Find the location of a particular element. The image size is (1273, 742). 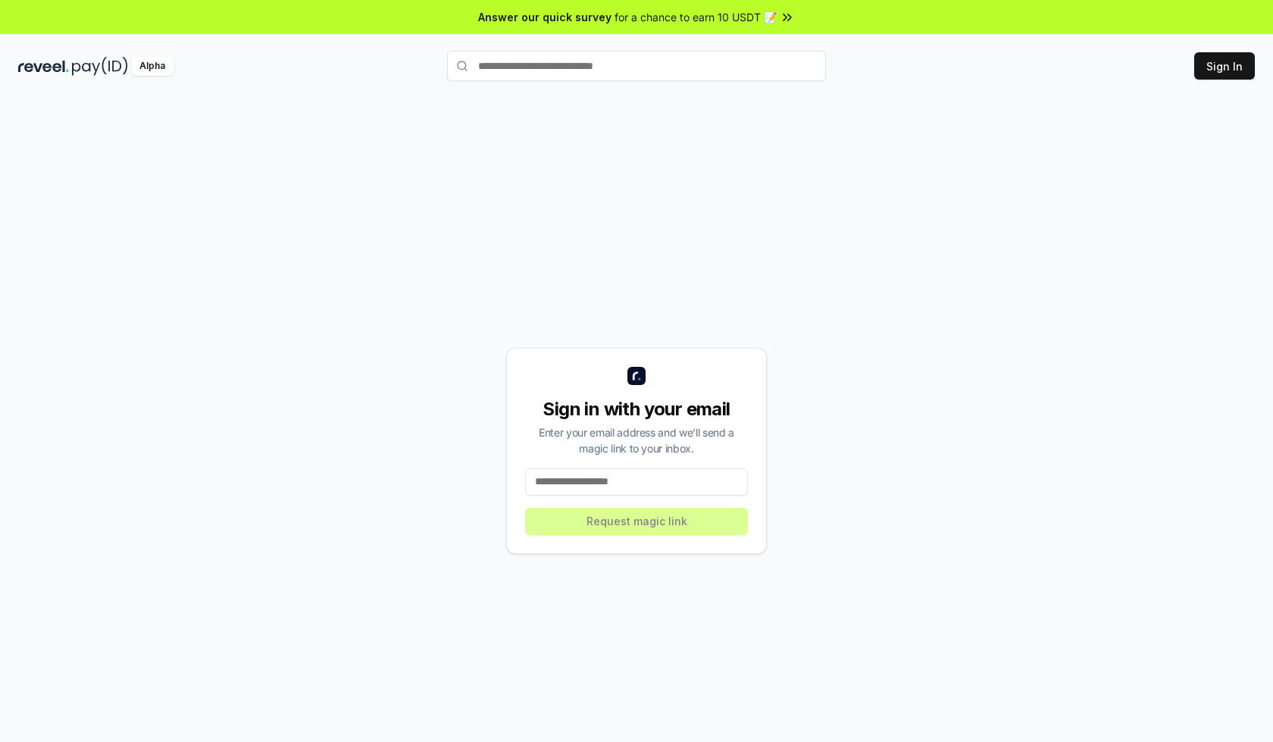

span: Answer our quick survey is located at coordinates (545, 17).